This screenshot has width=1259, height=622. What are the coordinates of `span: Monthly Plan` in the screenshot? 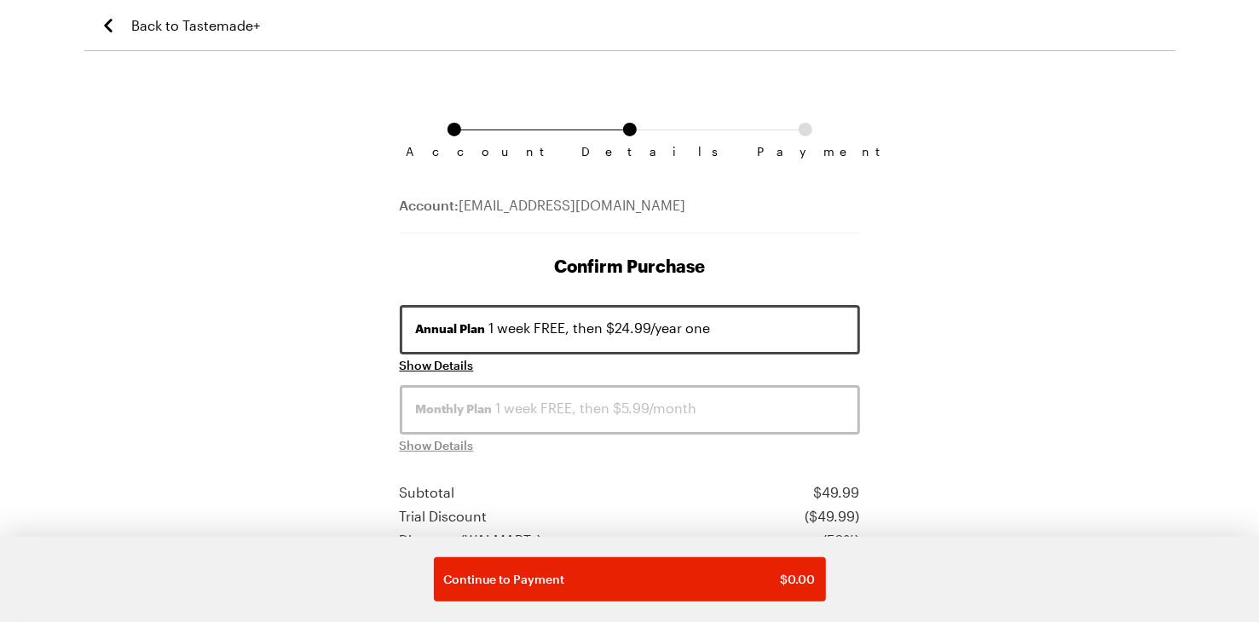 It's located at (454, 409).